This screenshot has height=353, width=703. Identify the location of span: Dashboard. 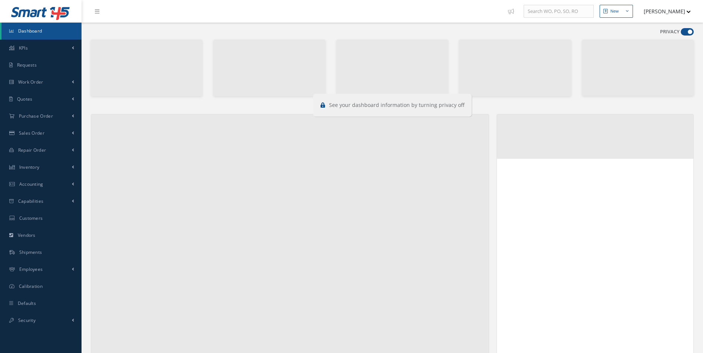
(30, 31).